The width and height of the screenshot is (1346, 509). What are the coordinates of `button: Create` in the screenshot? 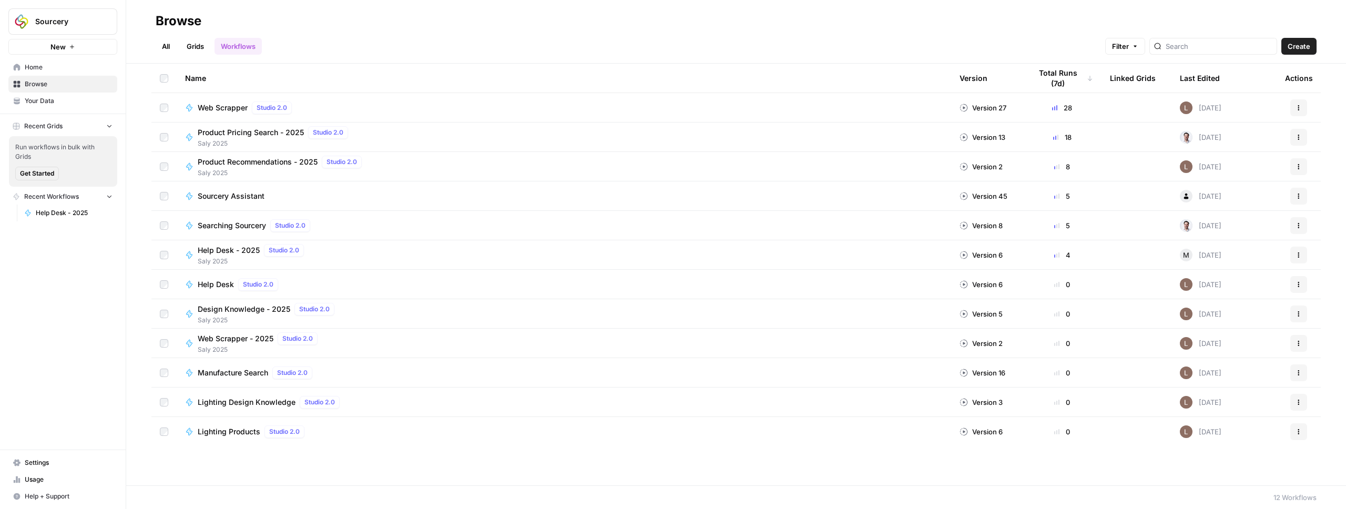 It's located at (1299, 46).